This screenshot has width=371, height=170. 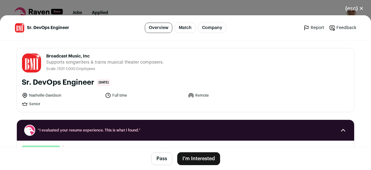 I want to click on h1: Sr. DevOps Engineer, so click(x=58, y=83).